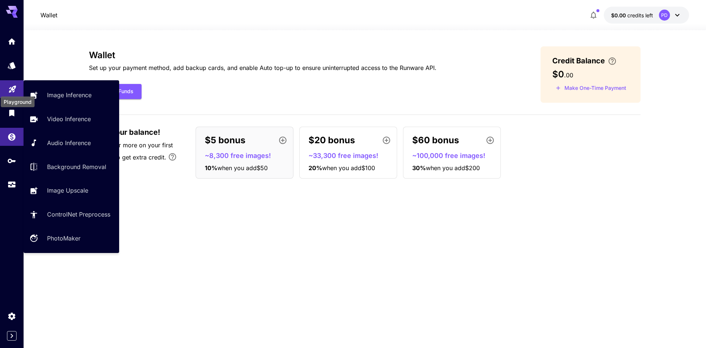 Image resolution: width=706 pixels, height=348 pixels. I want to click on a: Image Inference, so click(71, 95).